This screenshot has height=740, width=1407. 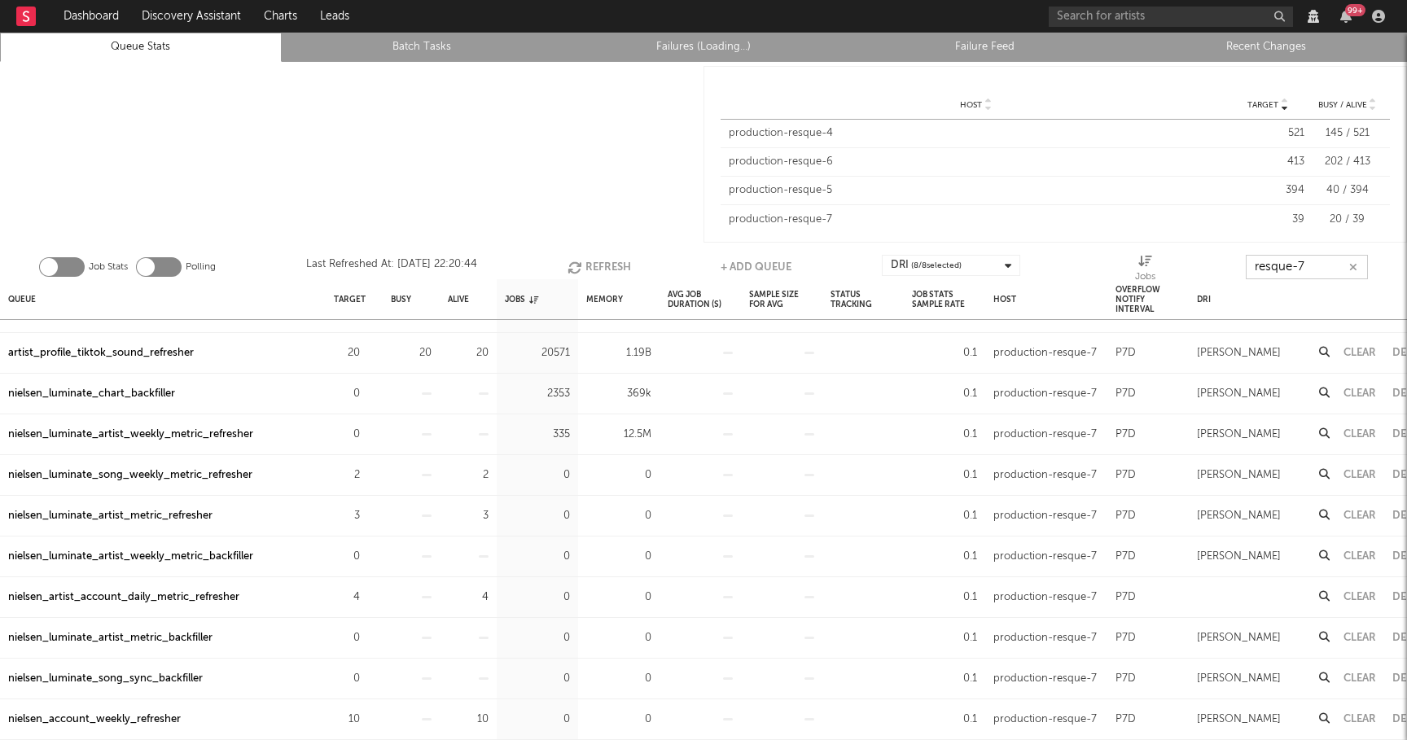 What do you see at coordinates (1307, 267) in the screenshot?
I see `input: Search...` at bounding box center [1307, 267].